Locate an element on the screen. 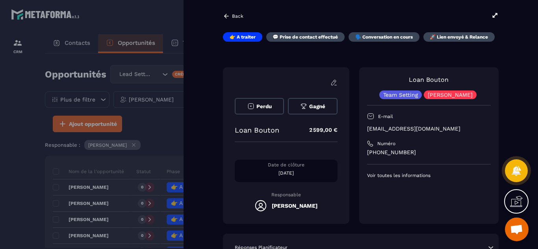  span: Perdu is located at coordinates (264, 106).